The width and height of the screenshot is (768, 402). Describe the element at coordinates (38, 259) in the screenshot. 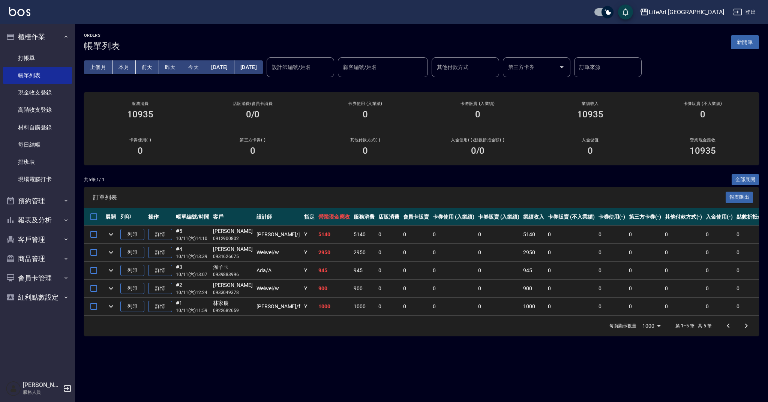

I see `button: 商品管理` at that location.